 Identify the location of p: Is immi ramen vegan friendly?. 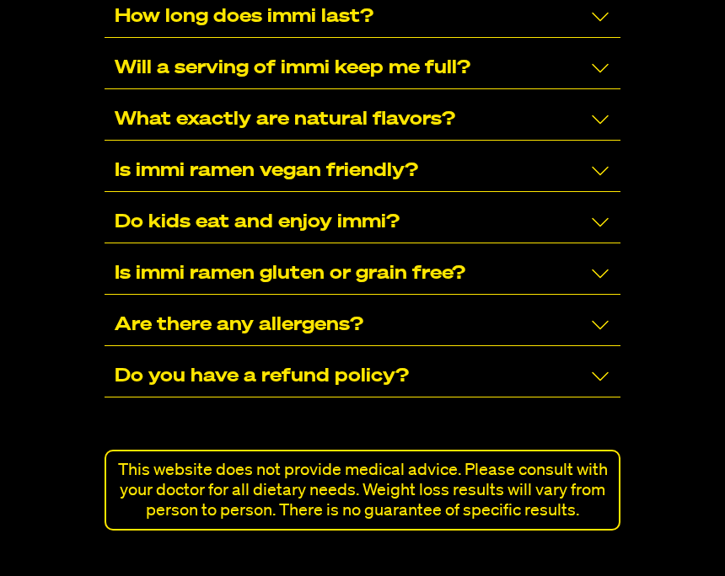
(266, 172).